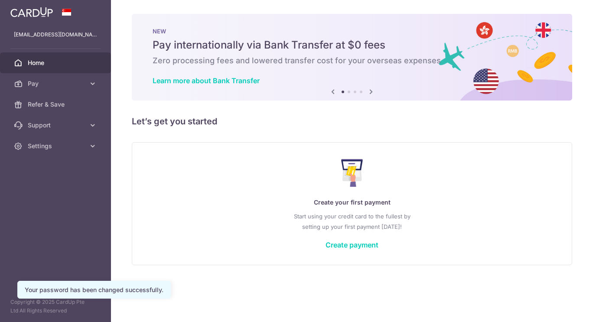  Describe the element at coordinates (352, 173) in the screenshot. I see `img: Make Payment` at that location.